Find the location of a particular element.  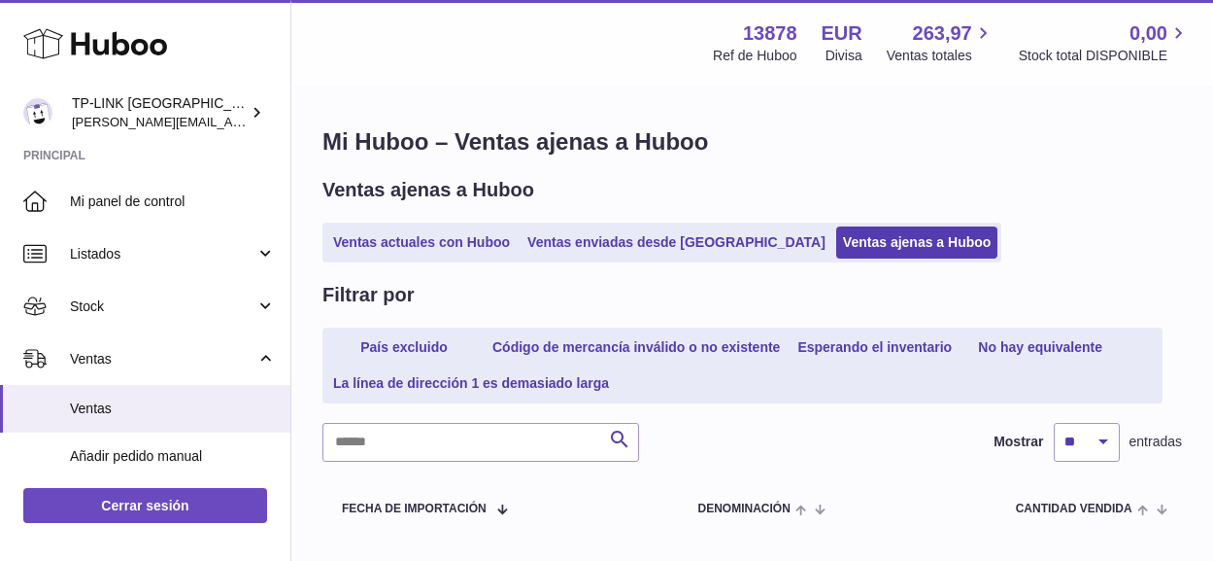

a: Código de mercancía inválido o no existente is located at coordinates (636, 347).